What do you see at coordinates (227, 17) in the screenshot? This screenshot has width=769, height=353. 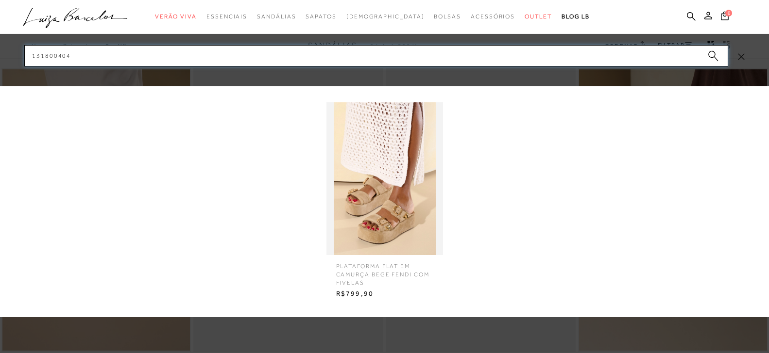 I see `span: Essenciais` at bounding box center [227, 17].